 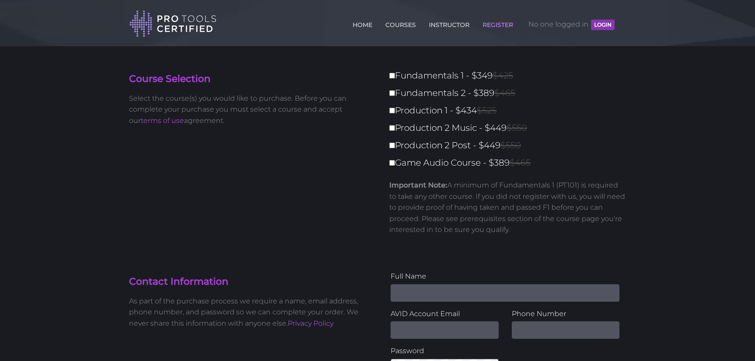 I want to click on a: Privacy Policy, so click(x=310, y=323).